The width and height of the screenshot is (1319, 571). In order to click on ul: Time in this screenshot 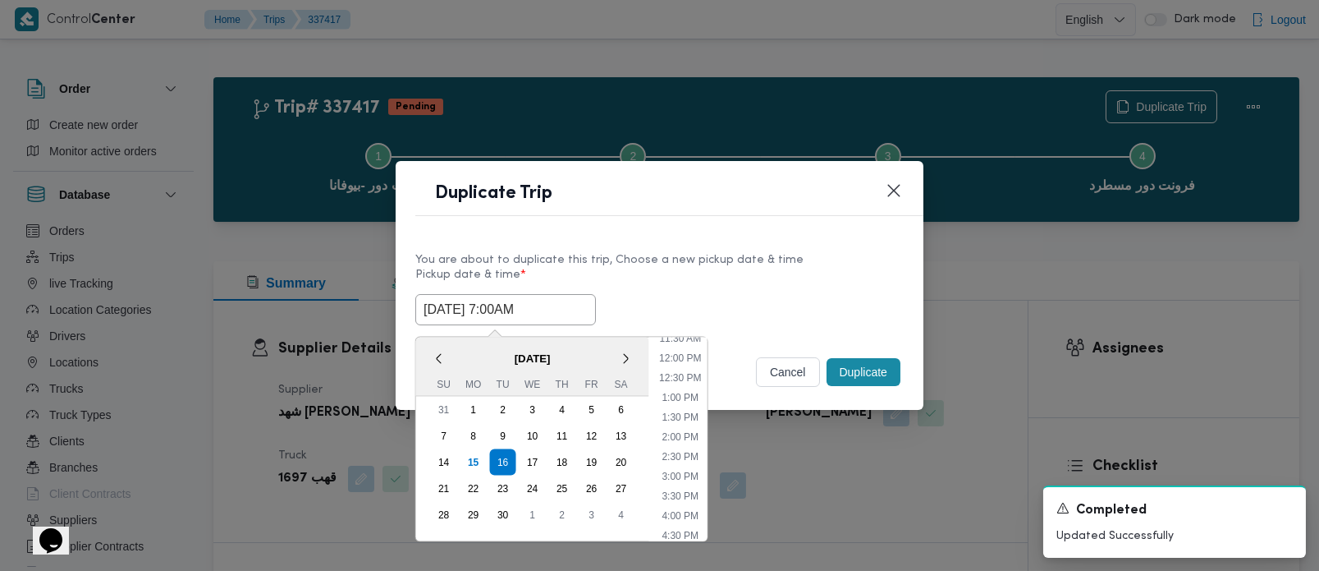, I will do `click(680, 438)`.